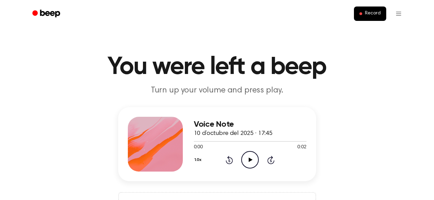  Describe the element at coordinates (233, 134) in the screenshot. I see `span: 10 d’octubre del 2025 · 17:45` at that location.